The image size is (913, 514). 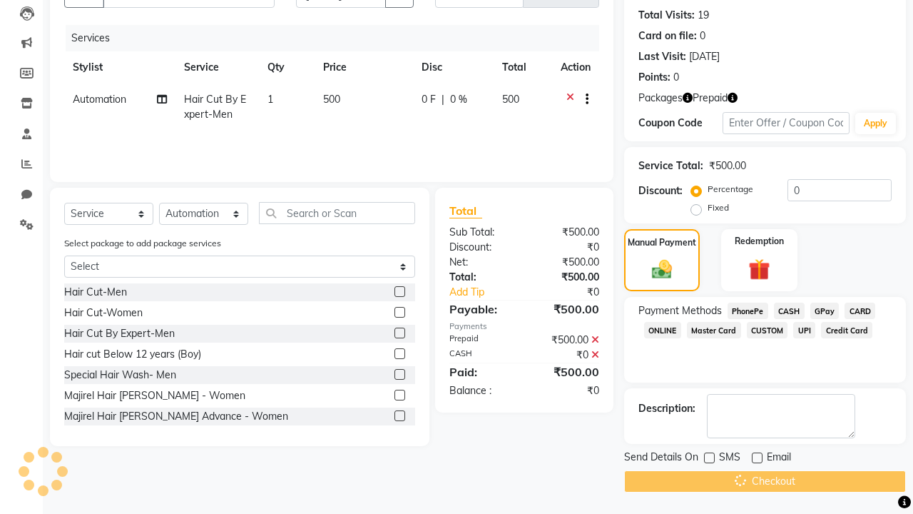 What do you see at coordinates (786, 123) in the screenshot?
I see `input: Enter Offer / Coupon Code` at bounding box center [786, 123].